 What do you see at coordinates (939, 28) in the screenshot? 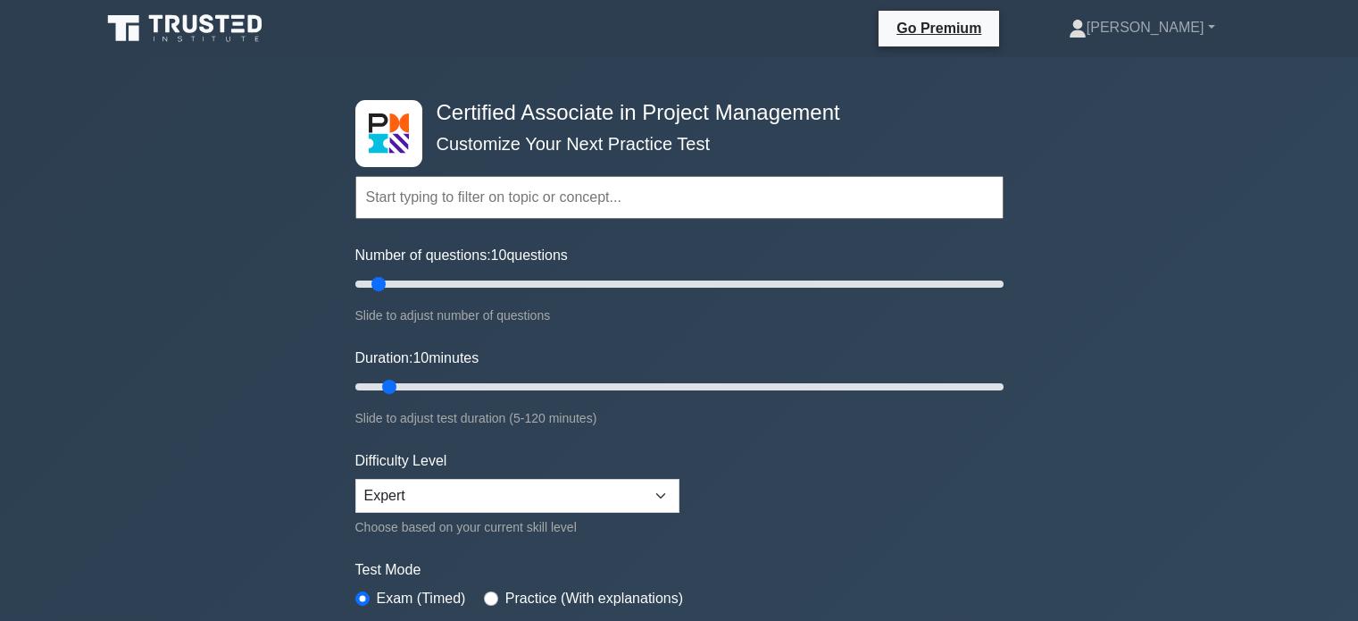
I see `a: Go Premium` at bounding box center [939, 28].